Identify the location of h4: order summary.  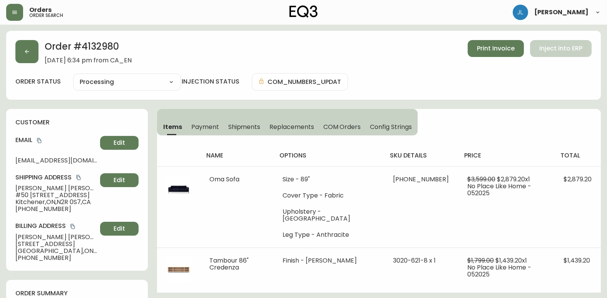
(77, 293).